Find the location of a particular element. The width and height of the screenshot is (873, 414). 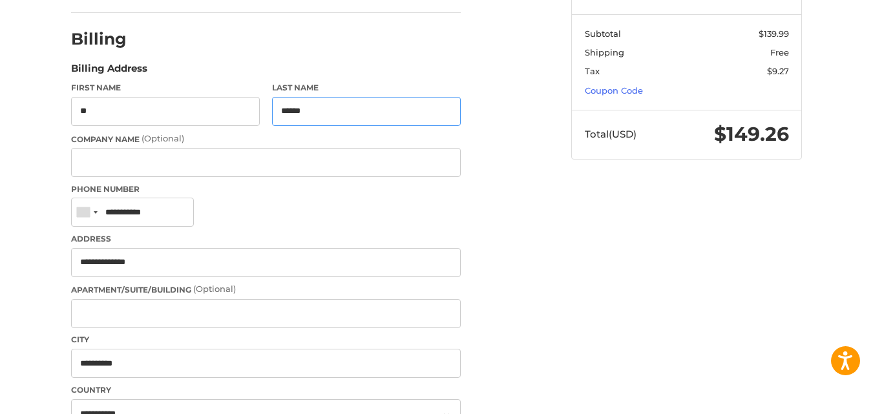

label: First Name is located at coordinates (165, 88).